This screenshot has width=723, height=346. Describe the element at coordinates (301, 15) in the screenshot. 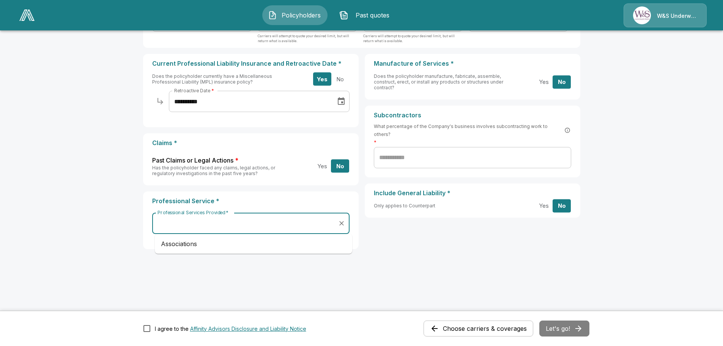

I see `span: Policyholders` at that location.